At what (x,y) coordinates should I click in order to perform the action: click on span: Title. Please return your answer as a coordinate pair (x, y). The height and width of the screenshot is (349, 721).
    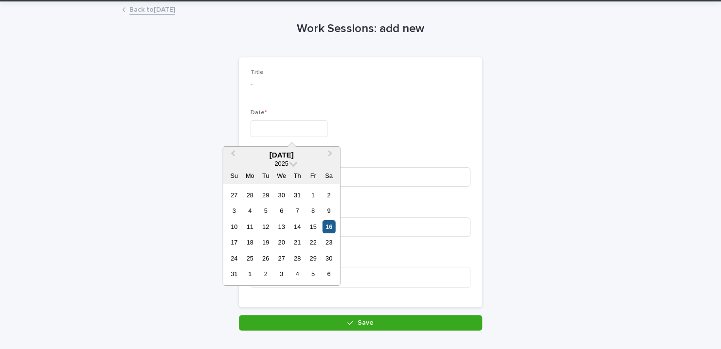
    Looking at the image, I should click on (257, 72).